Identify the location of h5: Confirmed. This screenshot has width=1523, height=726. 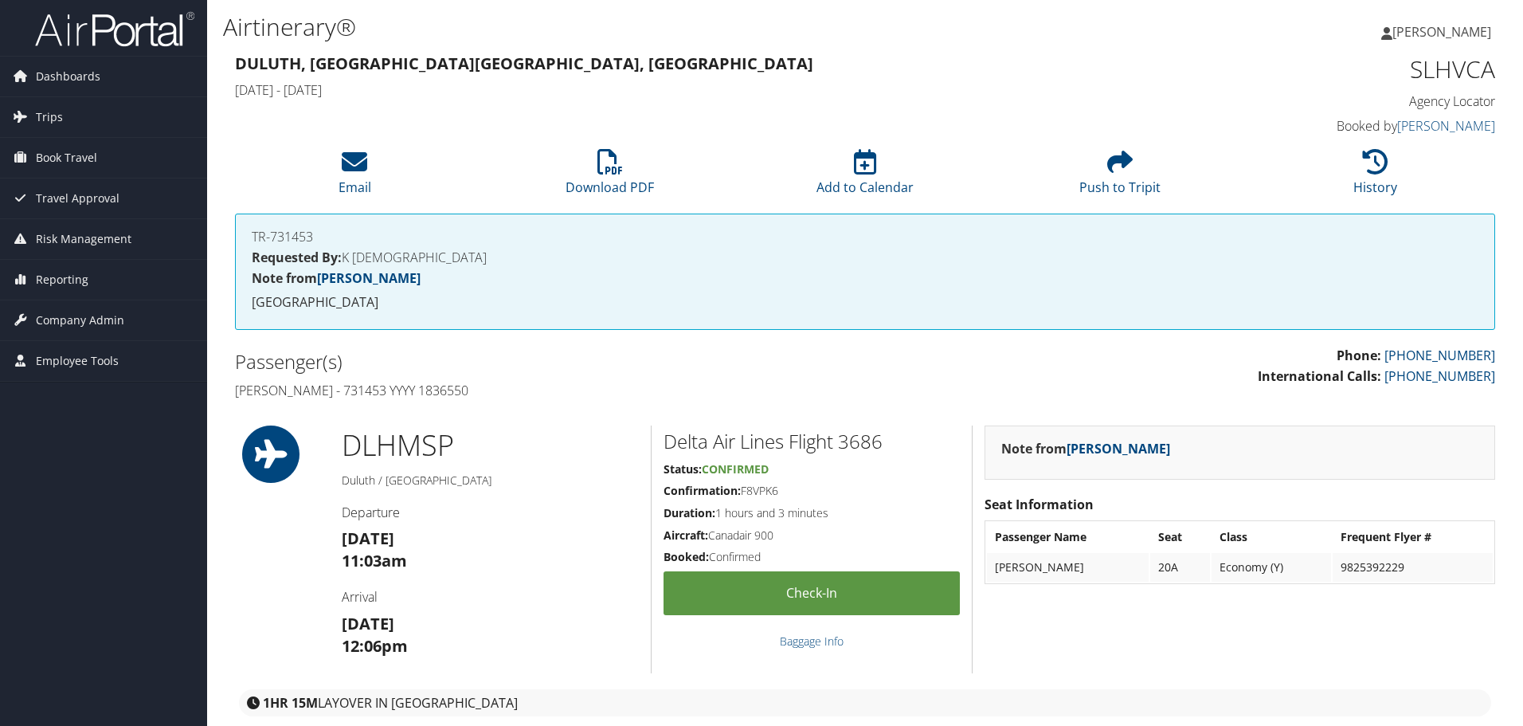
(812, 557).